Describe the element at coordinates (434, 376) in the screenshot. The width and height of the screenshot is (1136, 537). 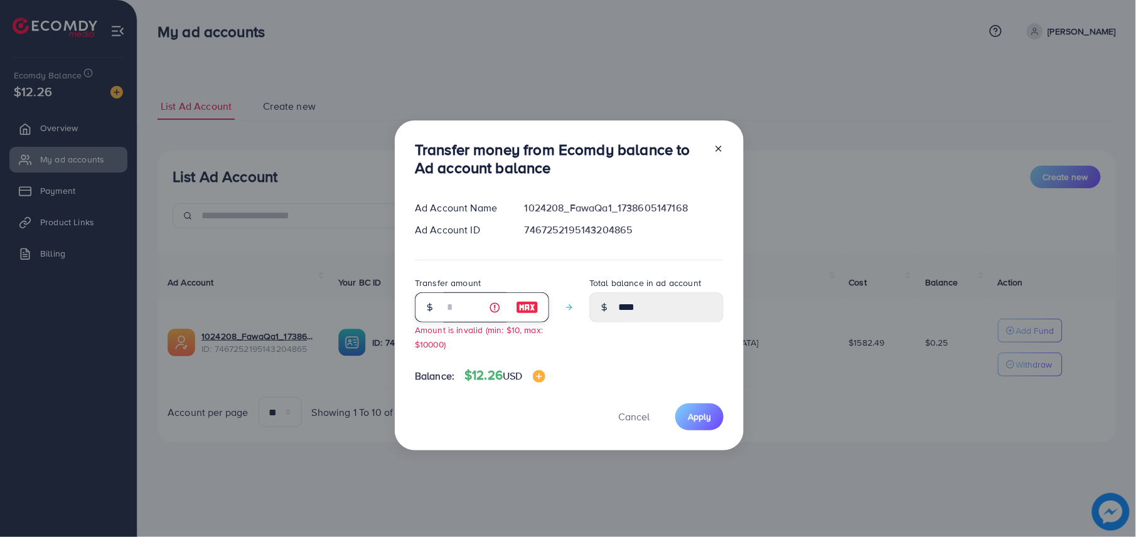
I see `span: Balance:` at that location.